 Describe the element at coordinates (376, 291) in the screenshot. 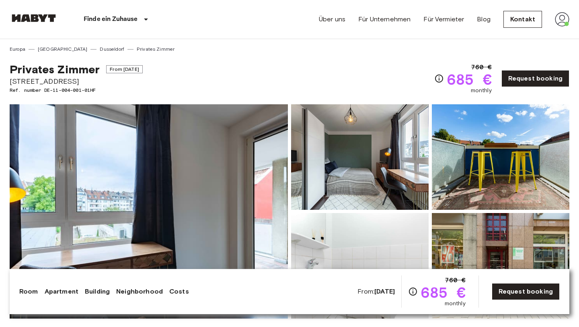

I see `span: From:` at that location.